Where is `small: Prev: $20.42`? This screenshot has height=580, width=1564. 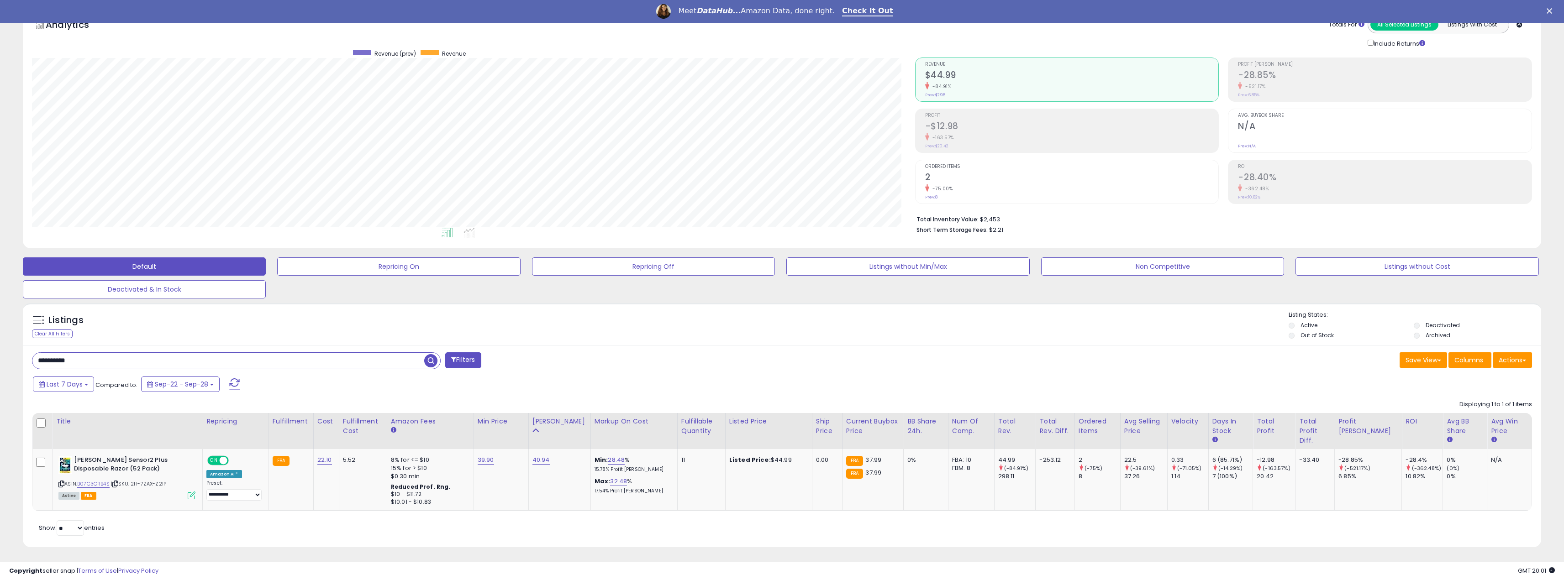 small: Prev: $20.42 is located at coordinates (936, 146).